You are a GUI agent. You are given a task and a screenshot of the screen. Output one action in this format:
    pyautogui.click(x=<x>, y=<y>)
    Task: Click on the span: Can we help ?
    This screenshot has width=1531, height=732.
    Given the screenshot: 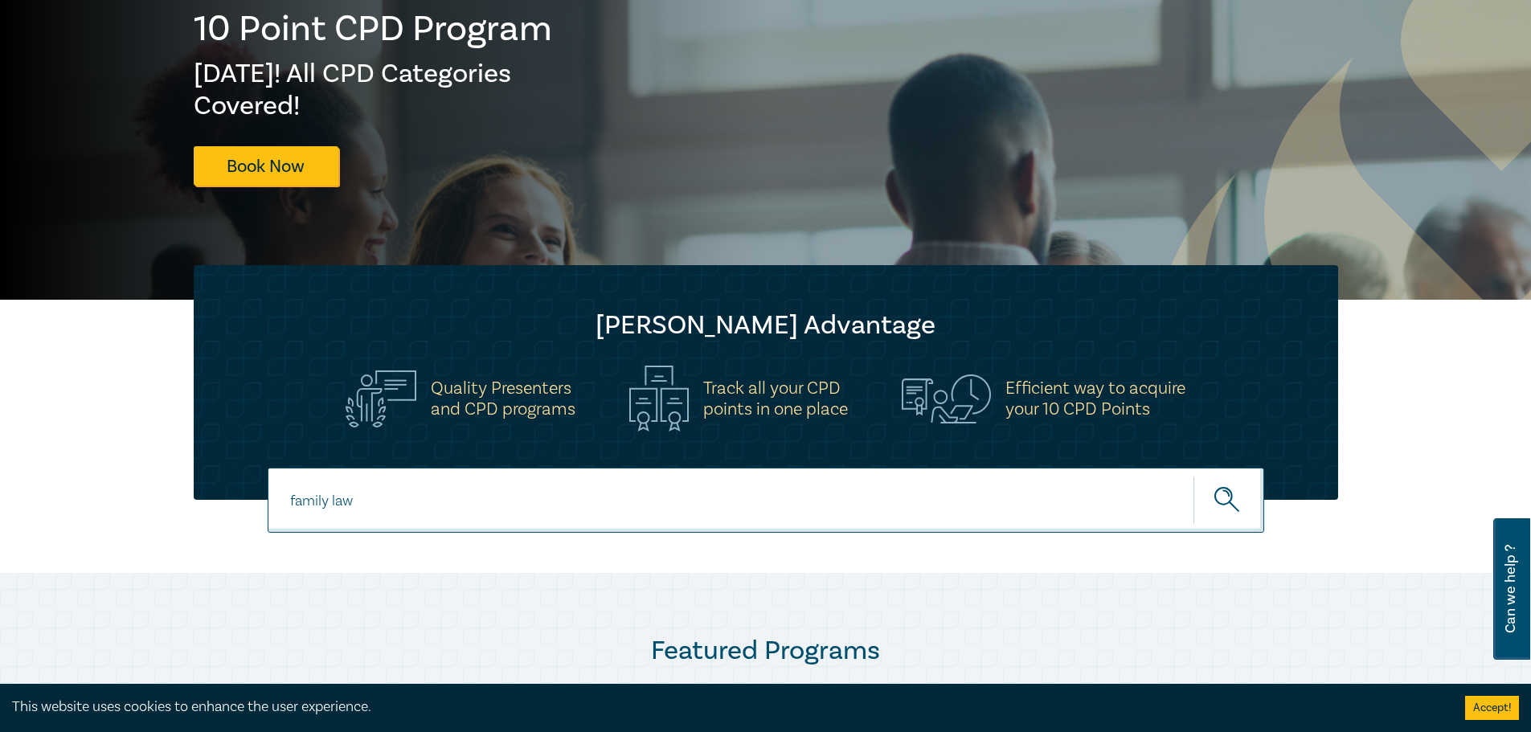 What is the action you would take?
    pyautogui.click(x=1510, y=589)
    